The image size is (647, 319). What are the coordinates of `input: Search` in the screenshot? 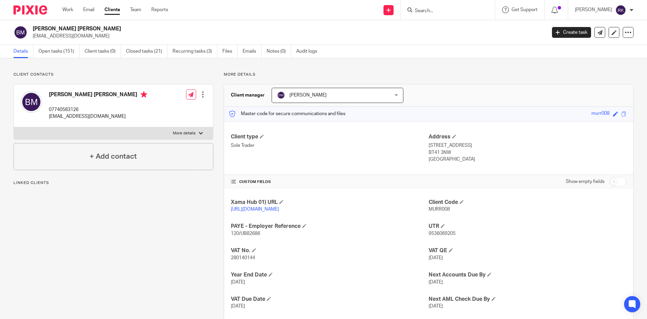 It's located at (445, 11).